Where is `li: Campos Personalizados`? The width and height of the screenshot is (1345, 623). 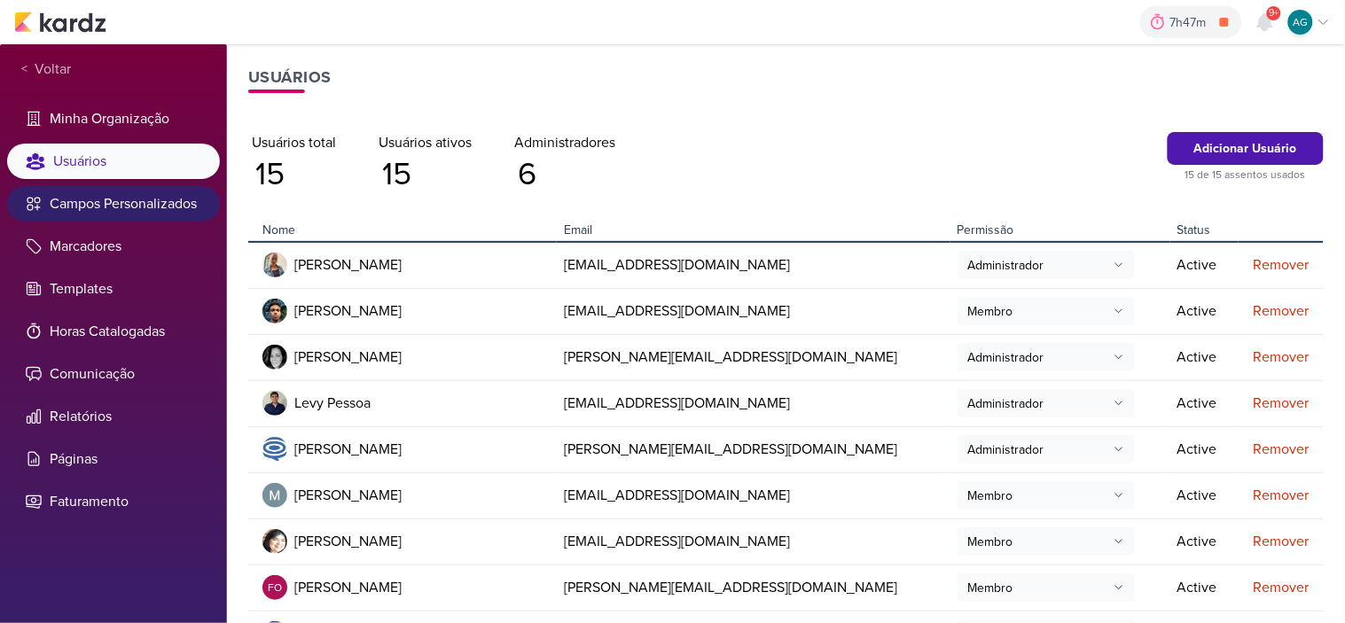
li: Campos Personalizados is located at coordinates (114, 204).